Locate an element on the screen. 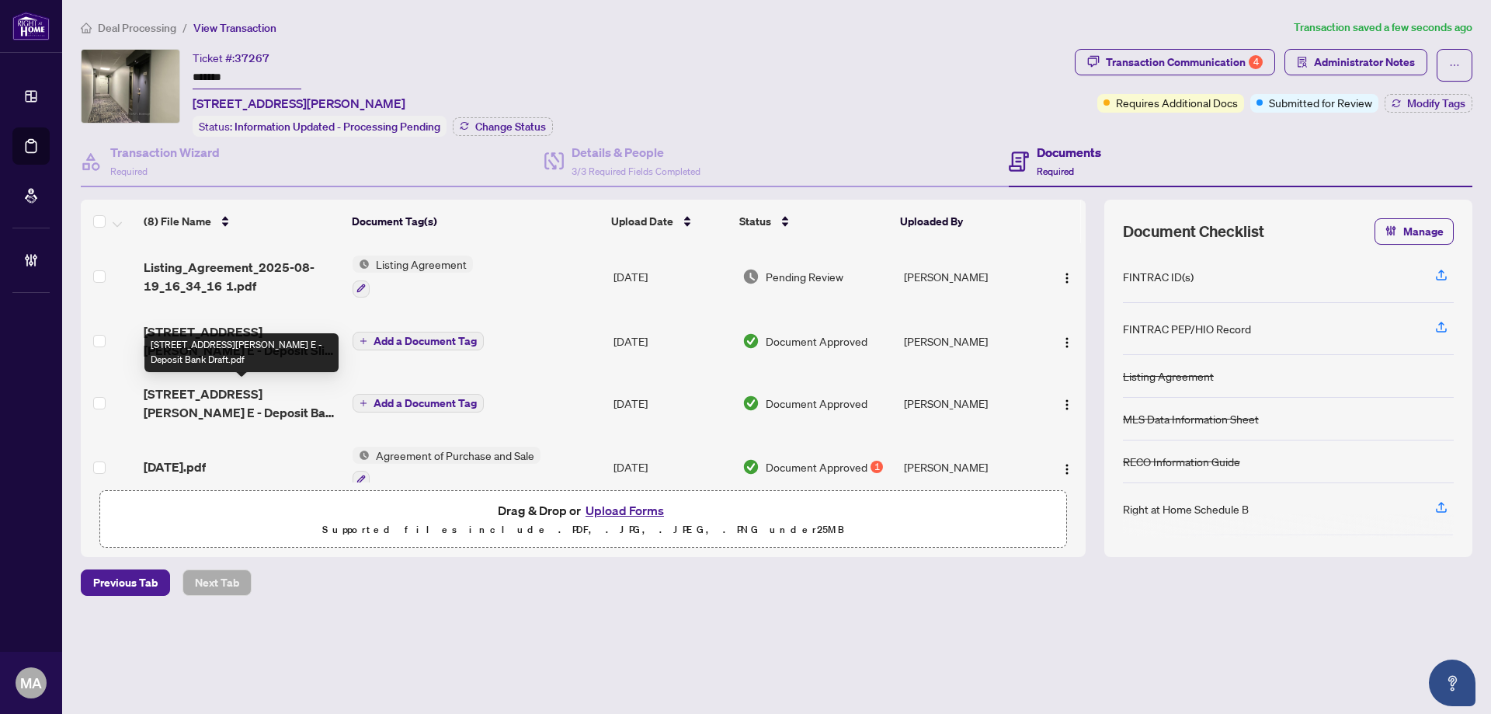 Image resolution: width=1491 pixels, height=714 pixels. div: 4 is located at coordinates (1255, 62).